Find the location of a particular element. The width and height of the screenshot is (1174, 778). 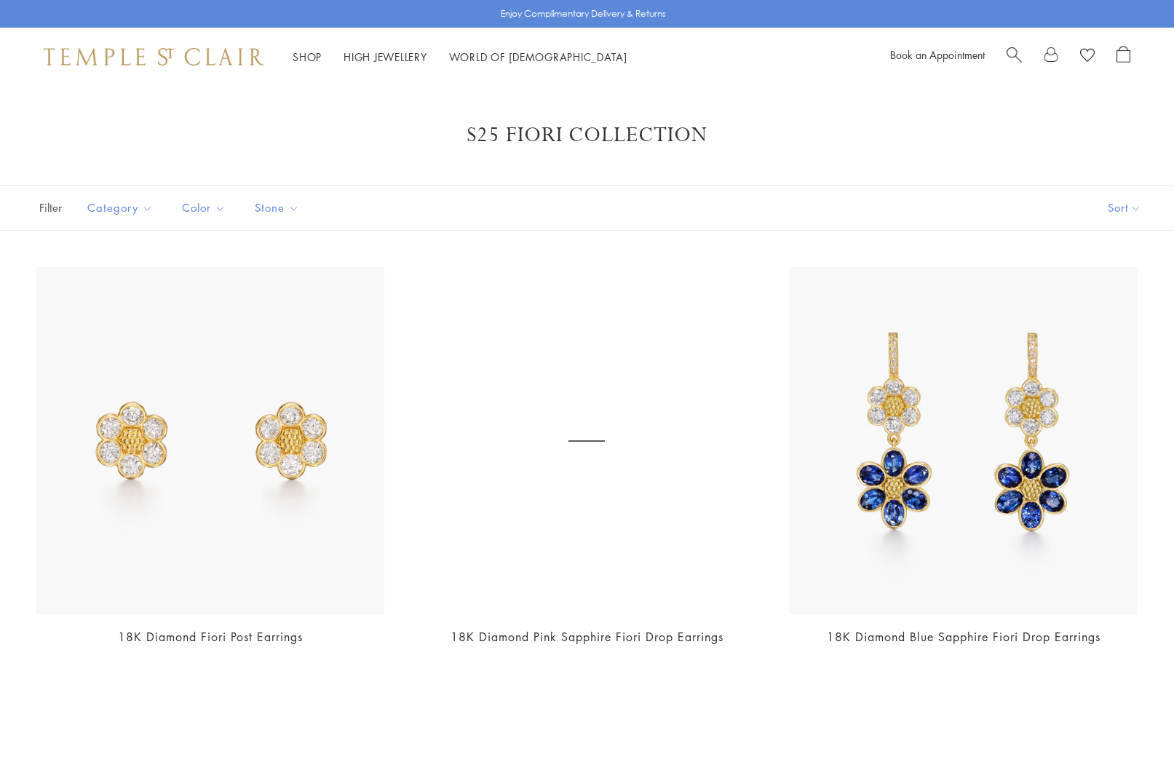

button: Category is located at coordinates (120, 207).